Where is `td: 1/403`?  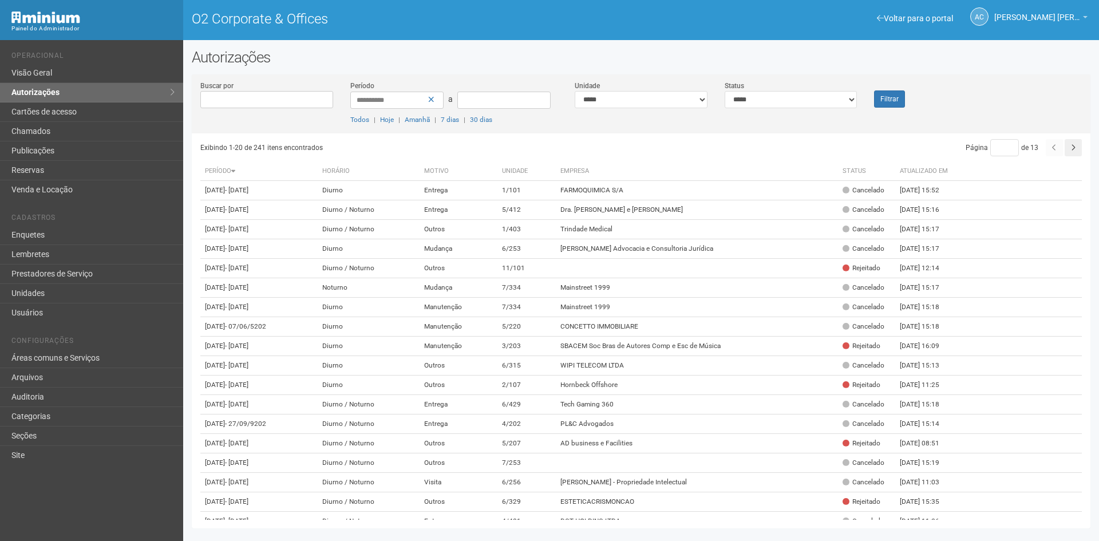
td: 1/403 is located at coordinates (527, 230).